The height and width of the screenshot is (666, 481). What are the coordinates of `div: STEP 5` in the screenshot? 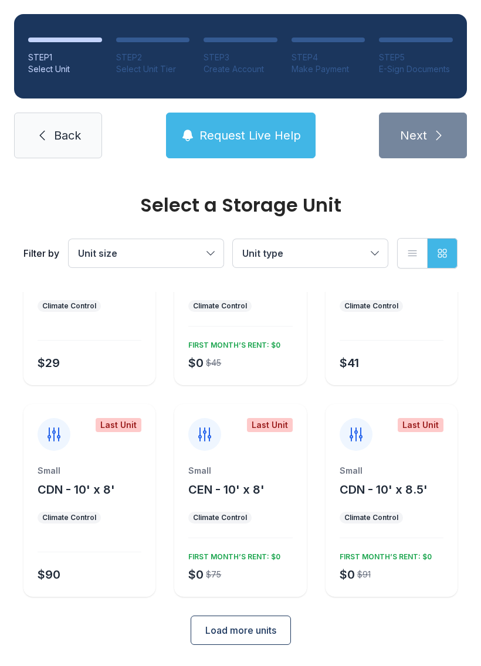 It's located at (416, 57).